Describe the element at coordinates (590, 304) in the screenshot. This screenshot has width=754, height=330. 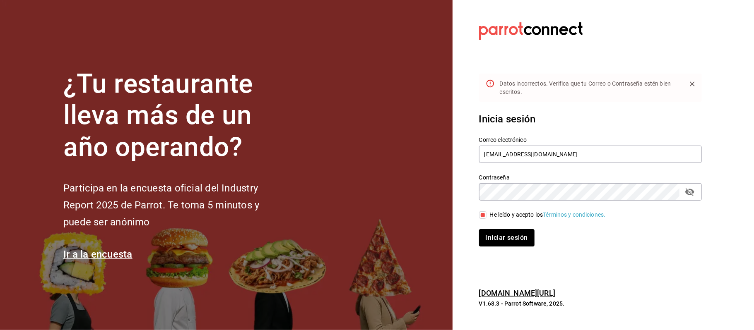
I see `p: V1.68.3 - Parrot Software, 2025.` at that location.